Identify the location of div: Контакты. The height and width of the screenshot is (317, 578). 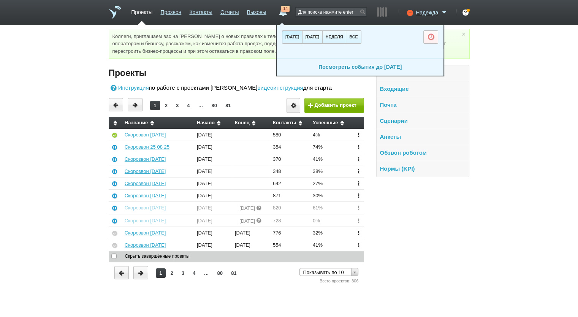
(290, 123).